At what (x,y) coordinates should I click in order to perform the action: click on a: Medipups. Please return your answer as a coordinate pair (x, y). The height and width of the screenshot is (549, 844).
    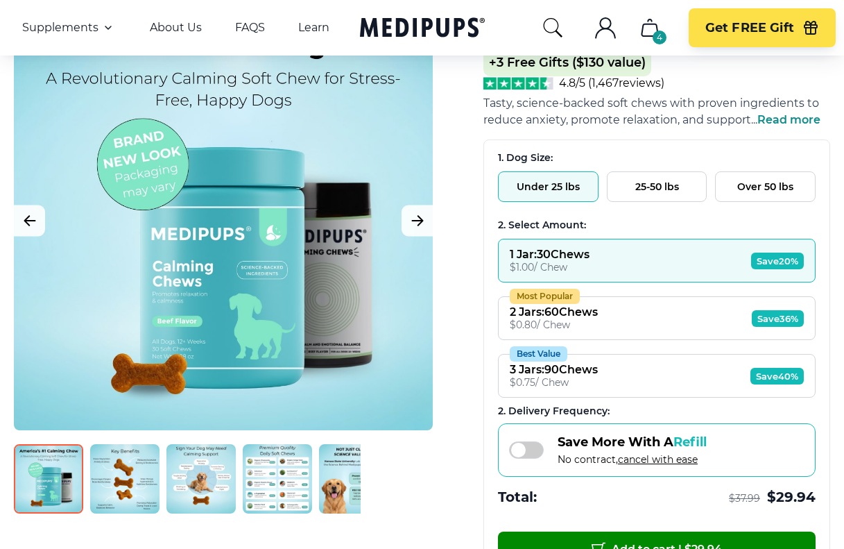
    Looking at the image, I should click on (422, 28).